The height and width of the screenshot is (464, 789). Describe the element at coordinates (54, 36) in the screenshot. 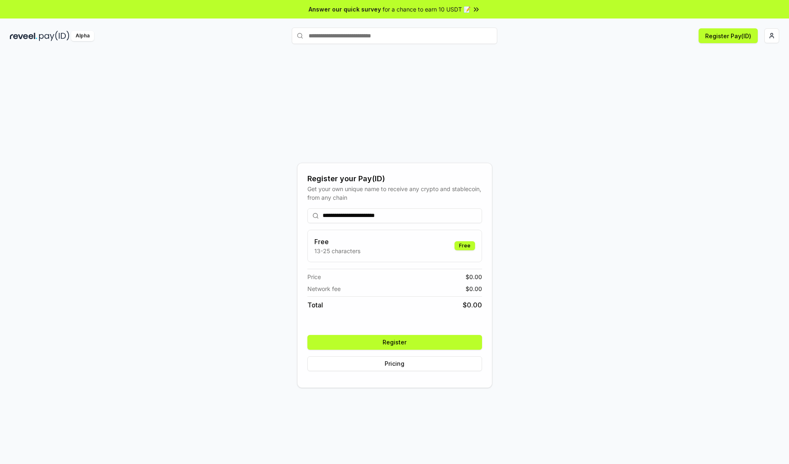

I see `img: pay_id` at that location.